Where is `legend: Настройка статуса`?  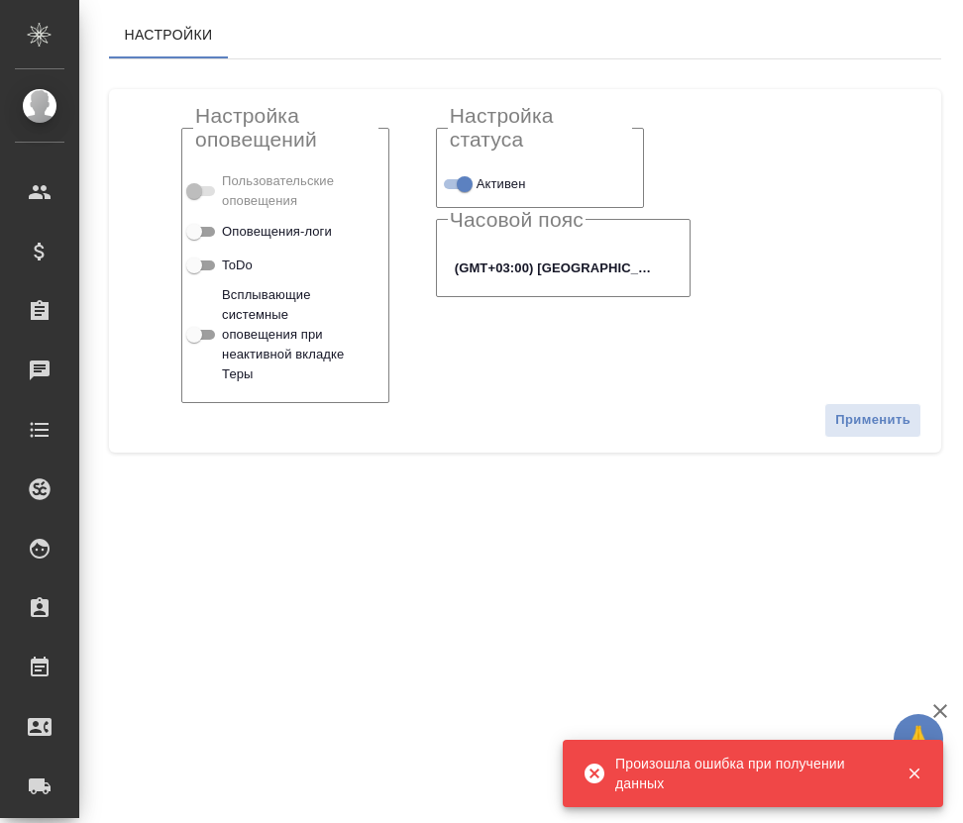 legend: Настройка статуса is located at coordinates (540, 128).